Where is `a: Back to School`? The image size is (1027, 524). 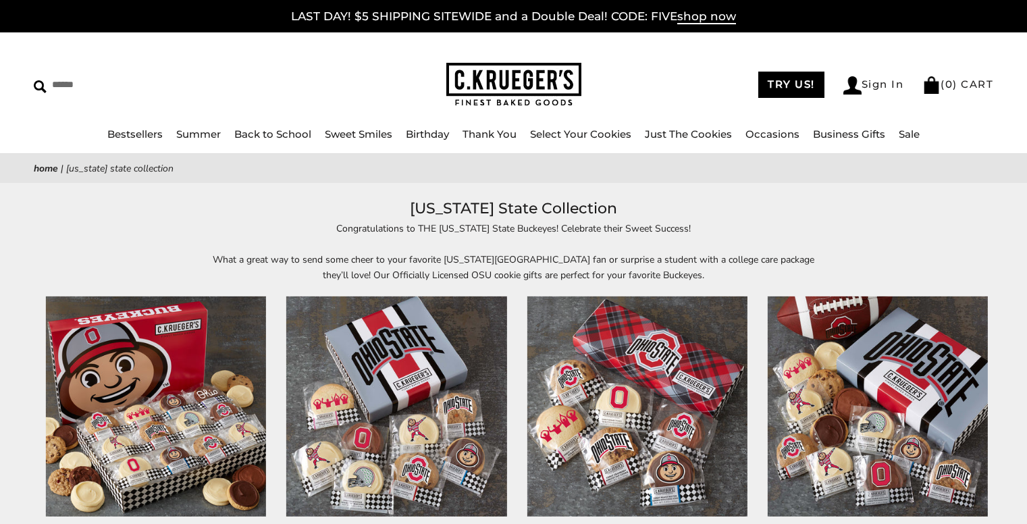 a: Back to School is located at coordinates (273, 134).